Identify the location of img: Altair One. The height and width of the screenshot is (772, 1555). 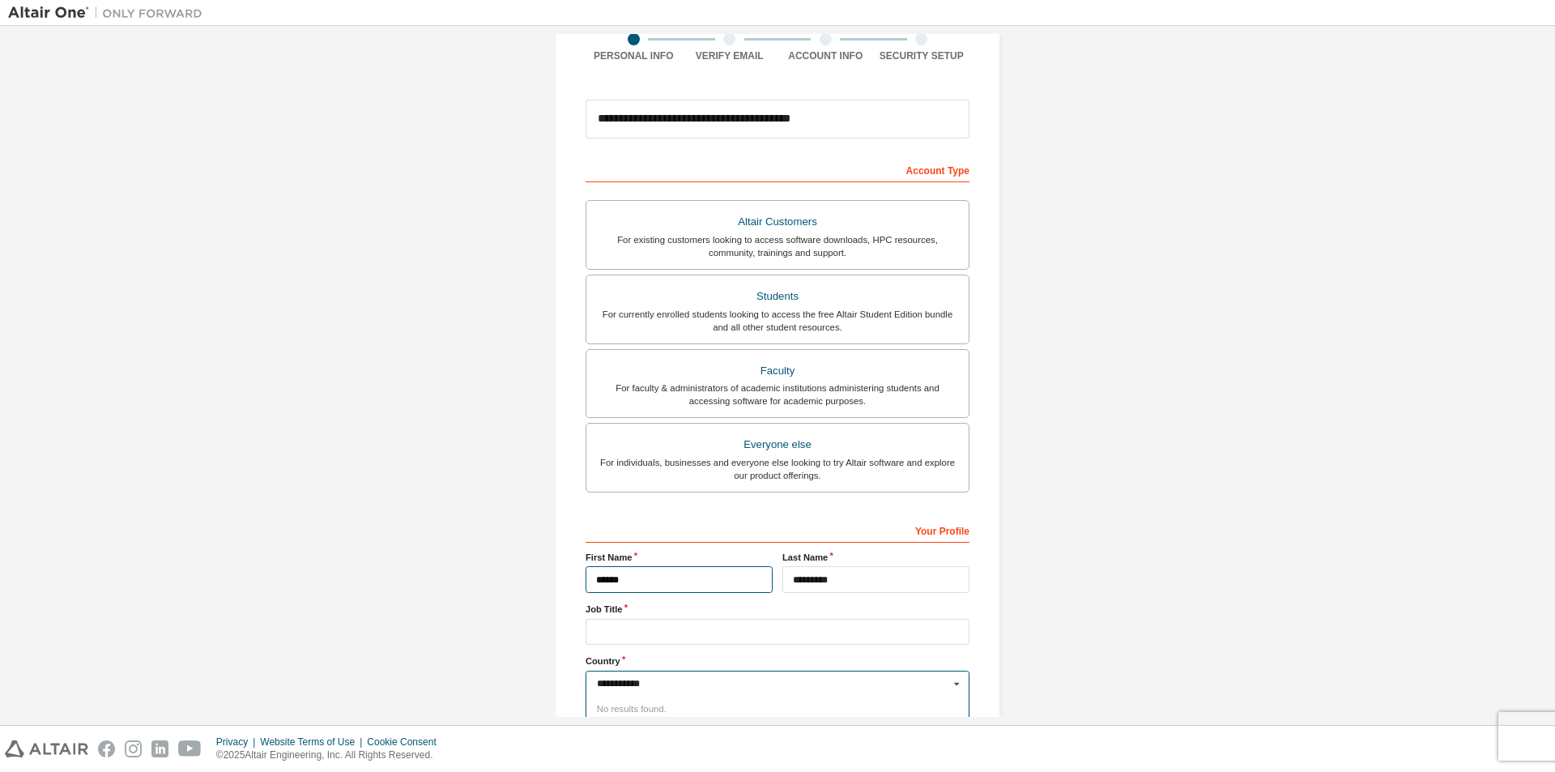
(109, 13).